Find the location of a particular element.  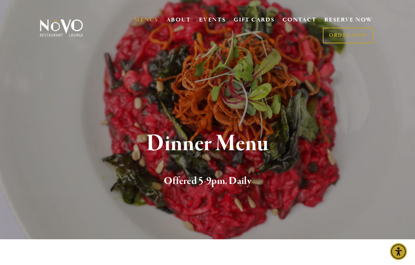

a: ABOUT is located at coordinates (179, 20).